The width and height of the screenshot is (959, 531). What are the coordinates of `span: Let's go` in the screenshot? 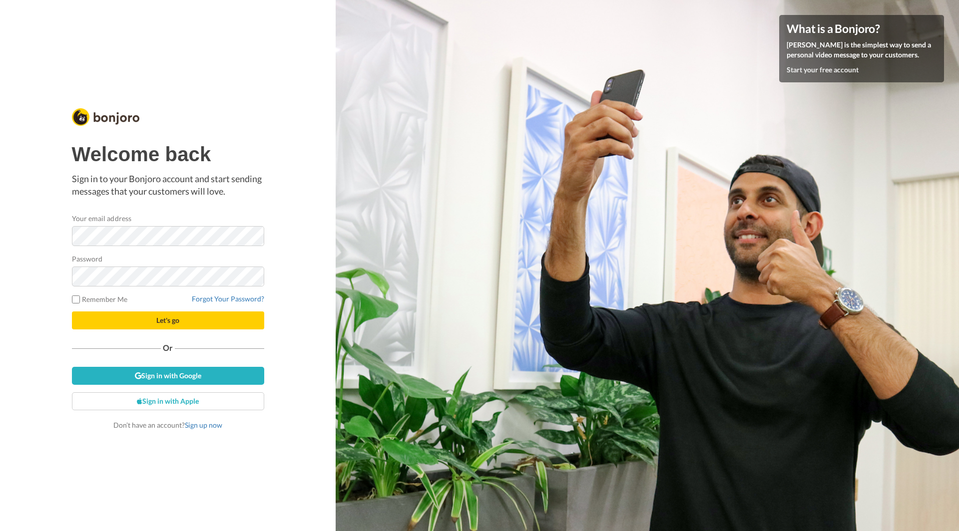 It's located at (168, 320).